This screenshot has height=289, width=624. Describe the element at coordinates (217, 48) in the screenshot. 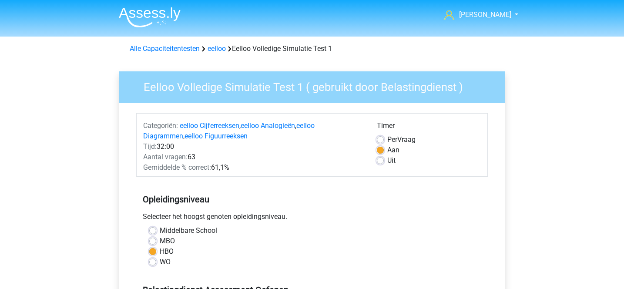

I see `a: eelloo` at that location.